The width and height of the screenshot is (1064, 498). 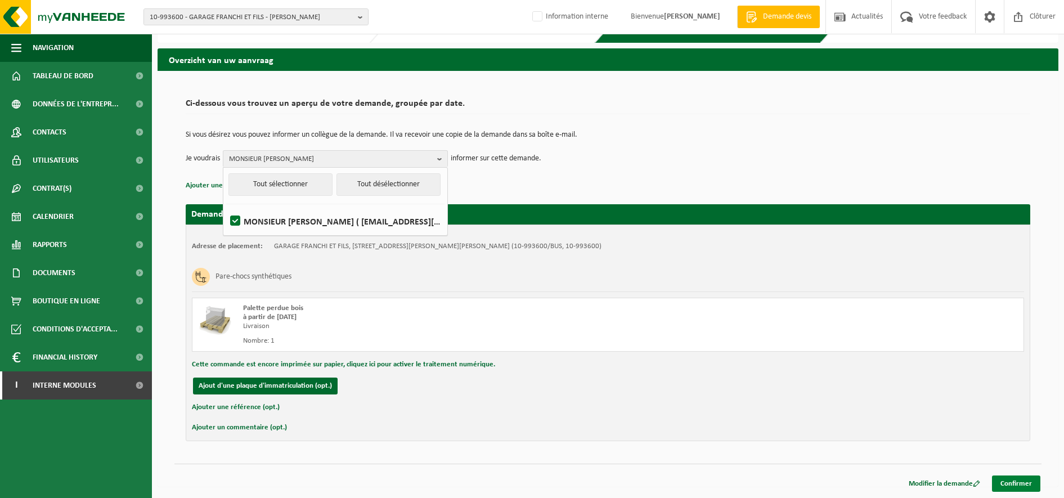 I want to click on button: Tout sélectionner, so click(x=280, y=184).